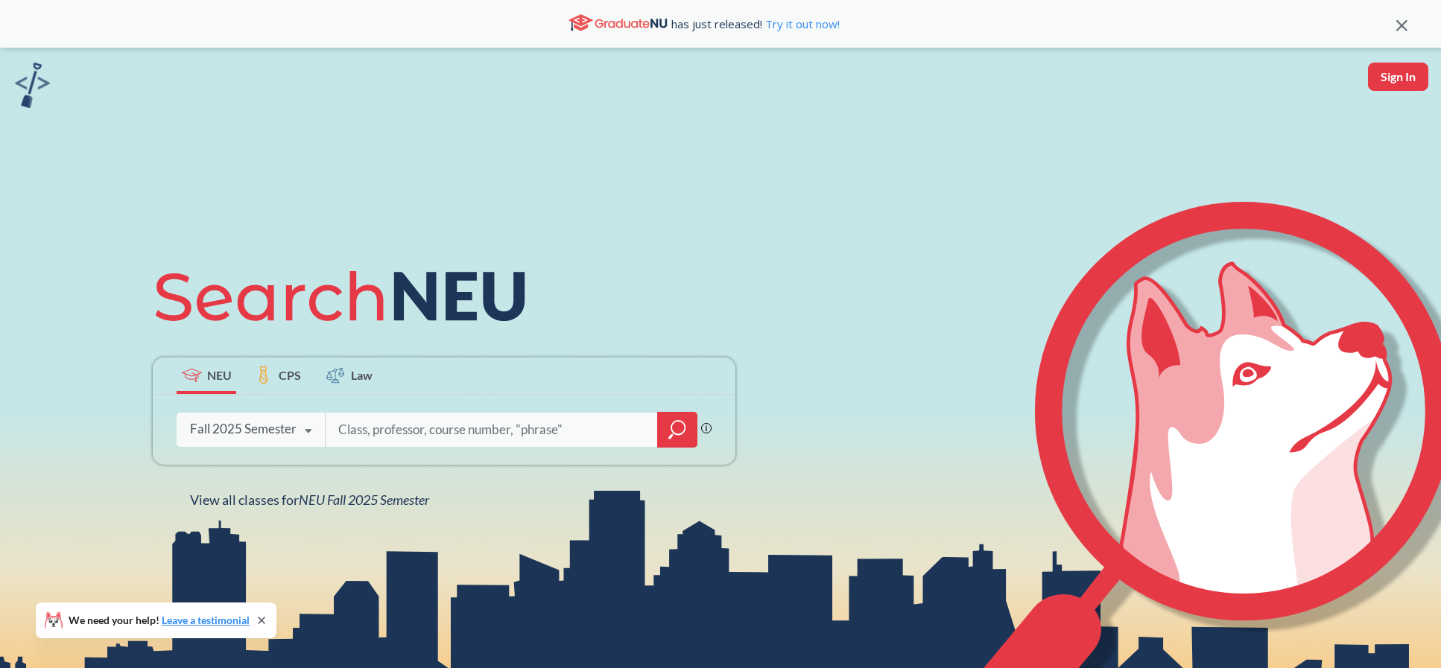 The image size is (1441, 668). Describe the element at coordinates (492, 430) in the screenshot. I see `input: Class, professor, course number, "phrase"` at that location.